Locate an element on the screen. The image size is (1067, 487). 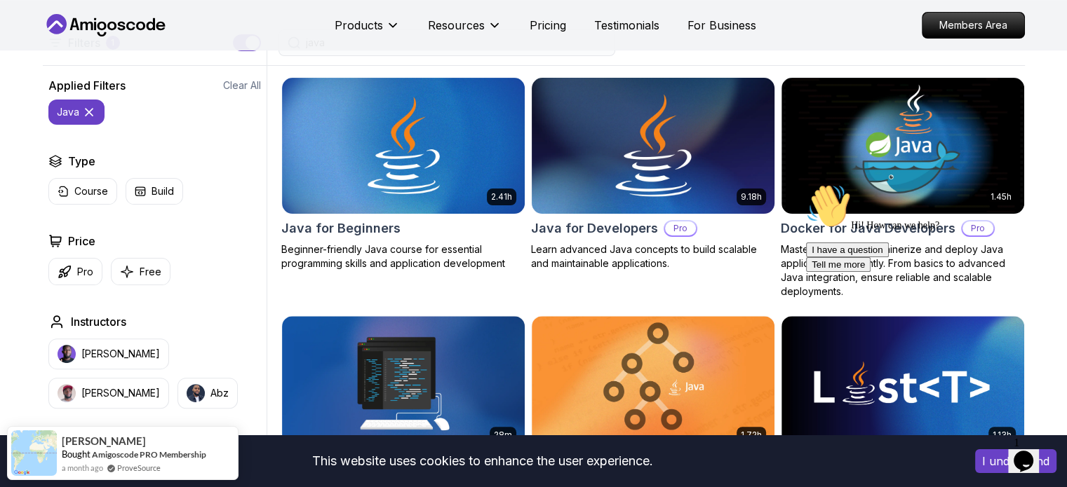
p: 1.13h is located at coordinates (1002, 436).